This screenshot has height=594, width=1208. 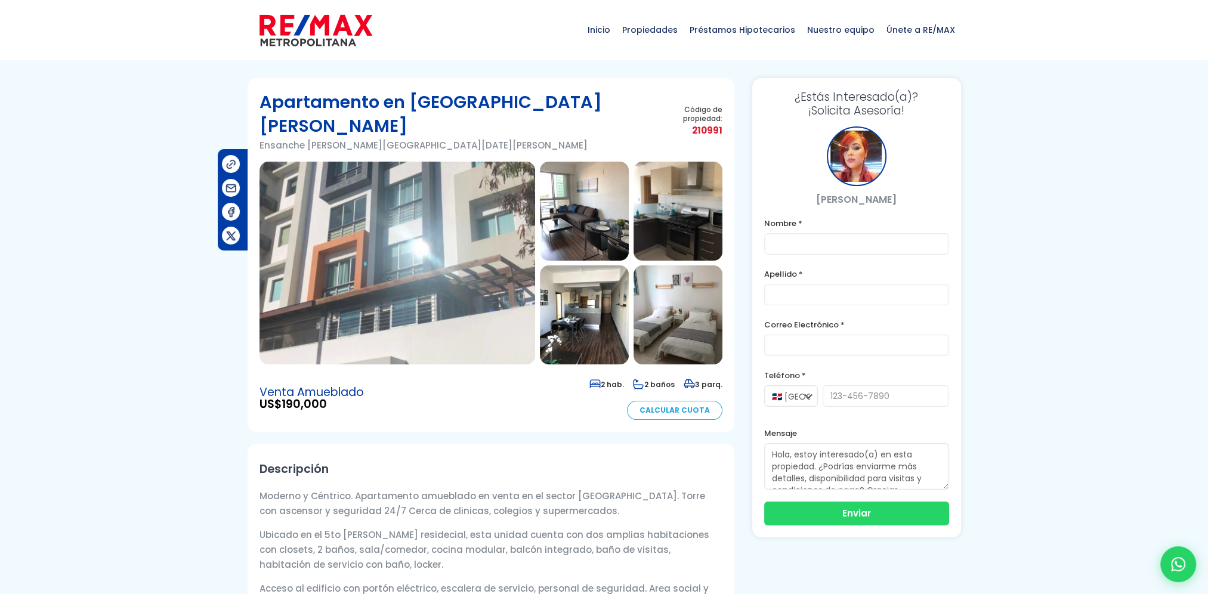 What do you see at coordinates (689, 114) in the screenshot?
I see `span: Código de propiedad:` at bounding box center [689, 114].